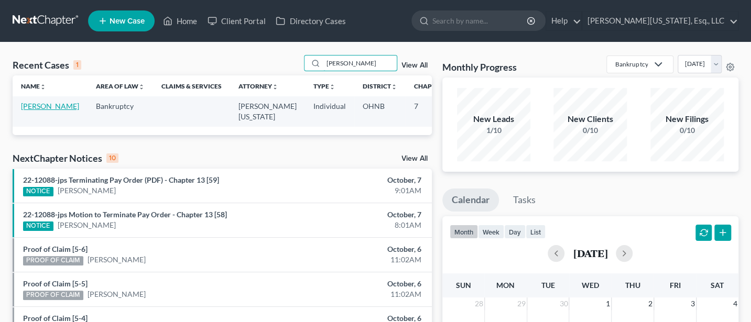 The image size is (751, 322). Describe the element at coordinates (631, 64) in the screenshot. I see `div: Bankruptcy` at that location.